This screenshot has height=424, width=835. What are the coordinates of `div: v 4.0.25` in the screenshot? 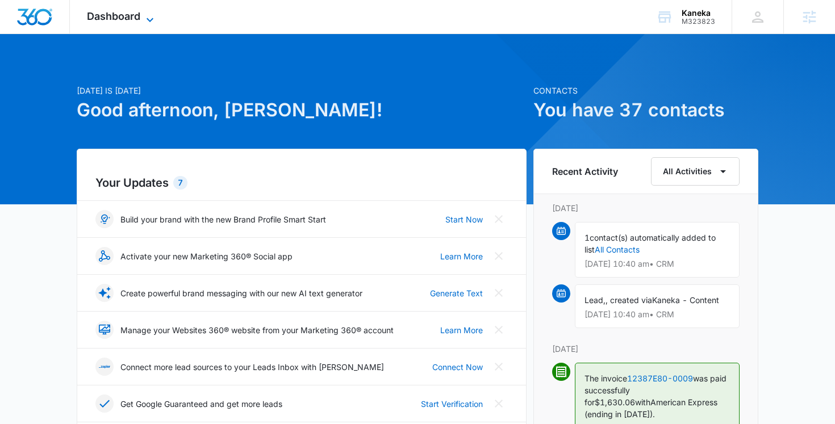 It's located at (44, 23).